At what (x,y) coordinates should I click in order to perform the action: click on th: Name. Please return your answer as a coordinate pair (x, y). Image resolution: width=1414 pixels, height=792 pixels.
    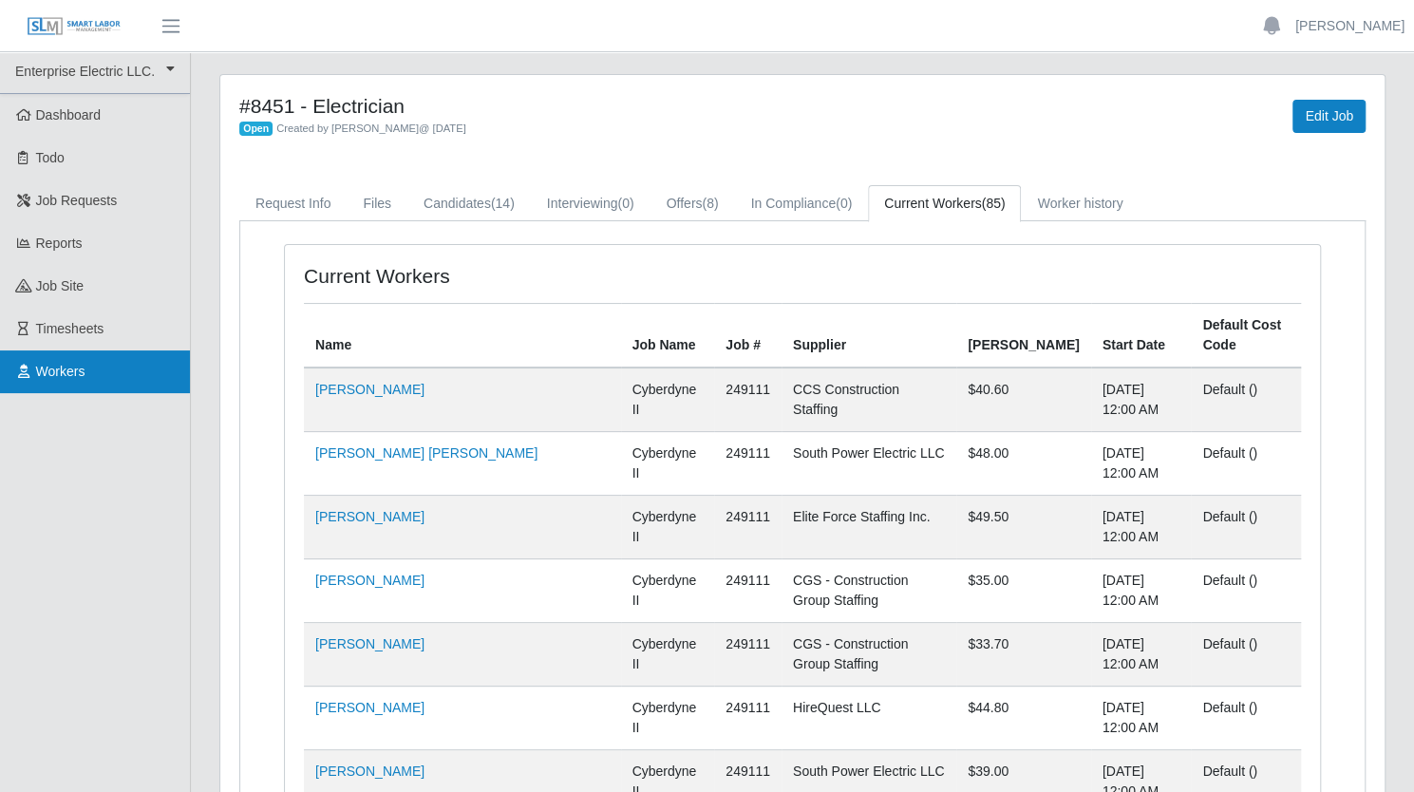
    Looking at the image, I should click on (462, 336).